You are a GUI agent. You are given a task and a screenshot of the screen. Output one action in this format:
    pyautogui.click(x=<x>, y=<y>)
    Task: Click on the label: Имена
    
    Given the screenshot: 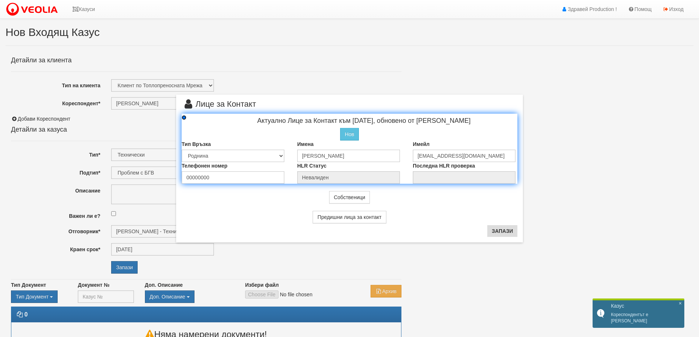 What is the action you would take?
    pyautogui.click(x=305, y=144)
    